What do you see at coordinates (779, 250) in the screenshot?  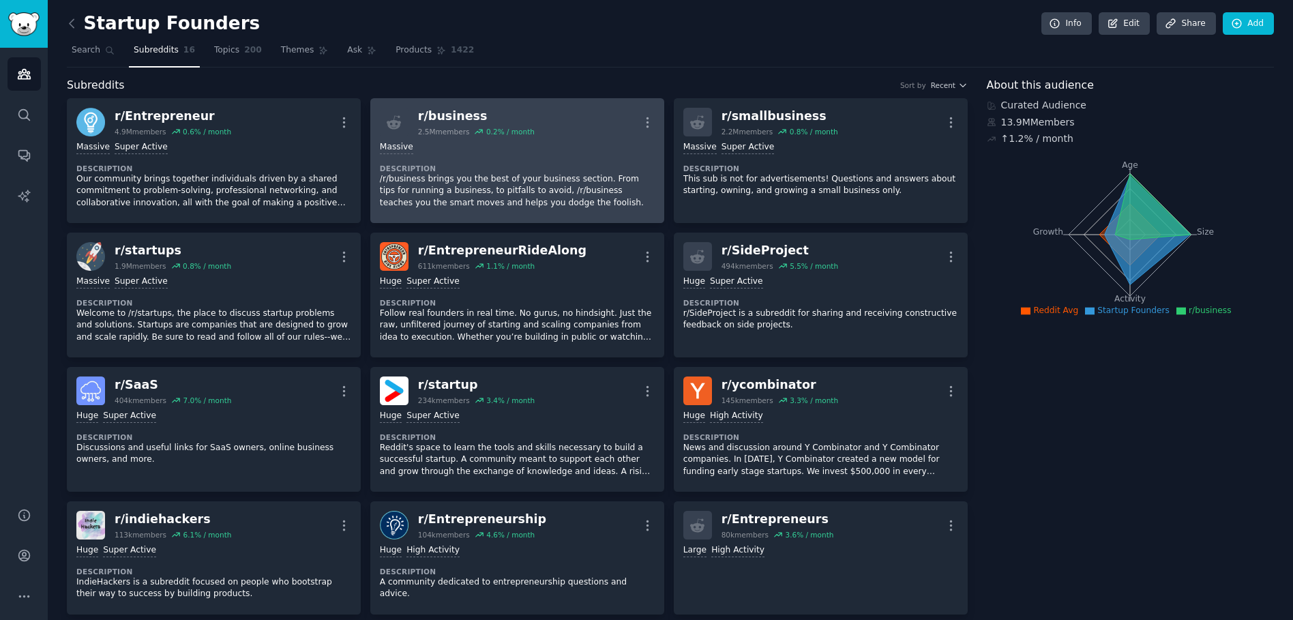 I see `div: r/ SideProject` at bounding box center [779, 250].